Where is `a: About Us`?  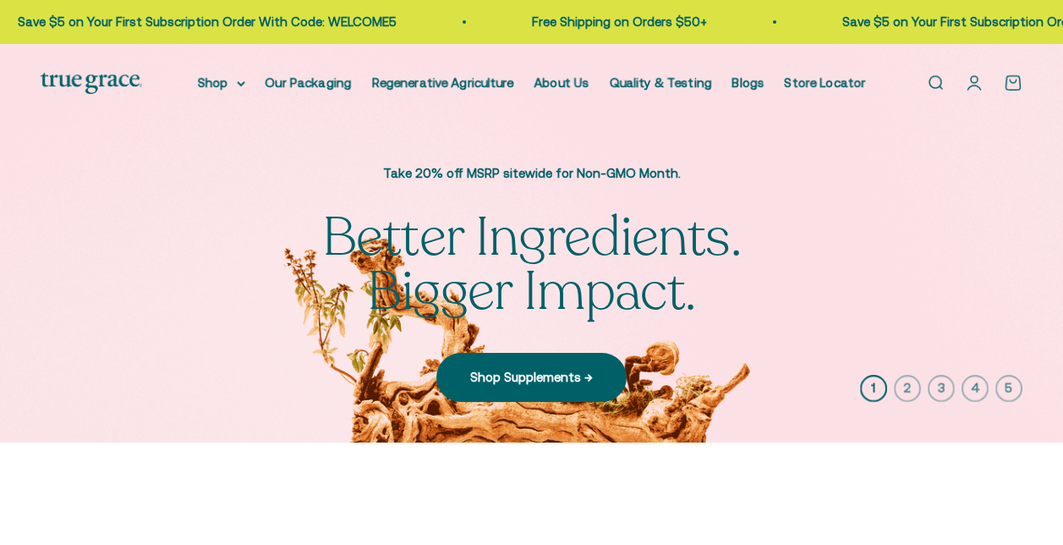
a: About Us is located at coordinates (562, 82).